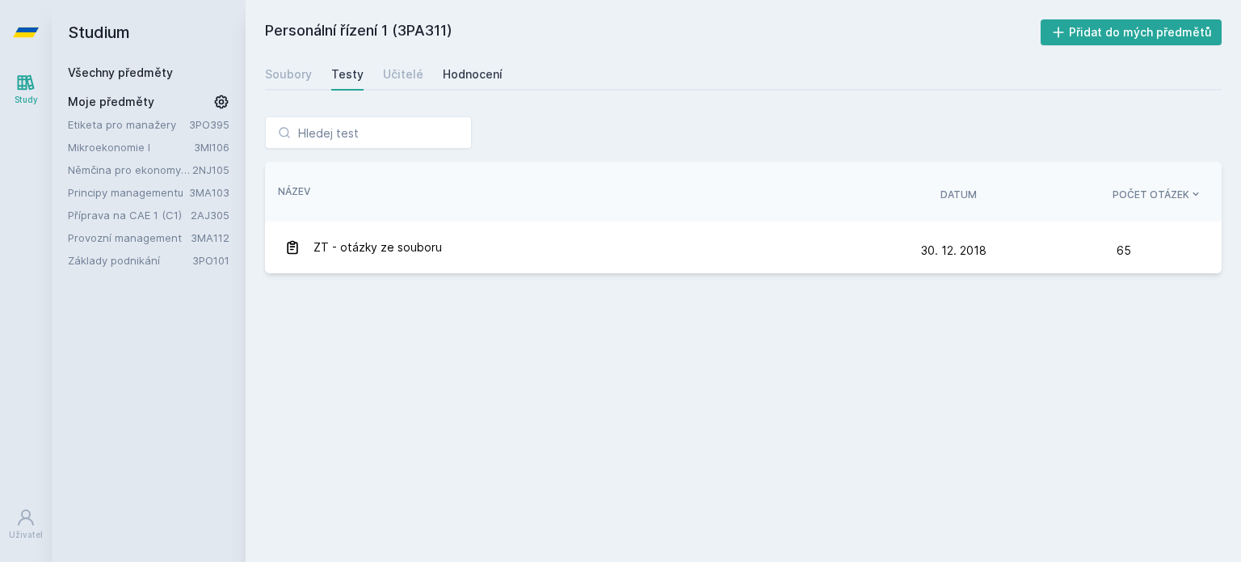 This screenshot has height=562, width=1241. I want to click on a: 3PO101, so click(211, 260).